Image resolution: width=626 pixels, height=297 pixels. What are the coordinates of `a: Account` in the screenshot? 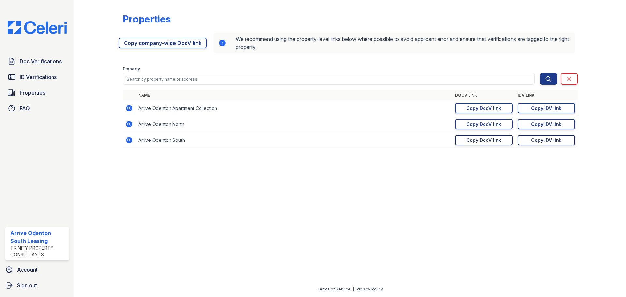 It's located at (37, 270).